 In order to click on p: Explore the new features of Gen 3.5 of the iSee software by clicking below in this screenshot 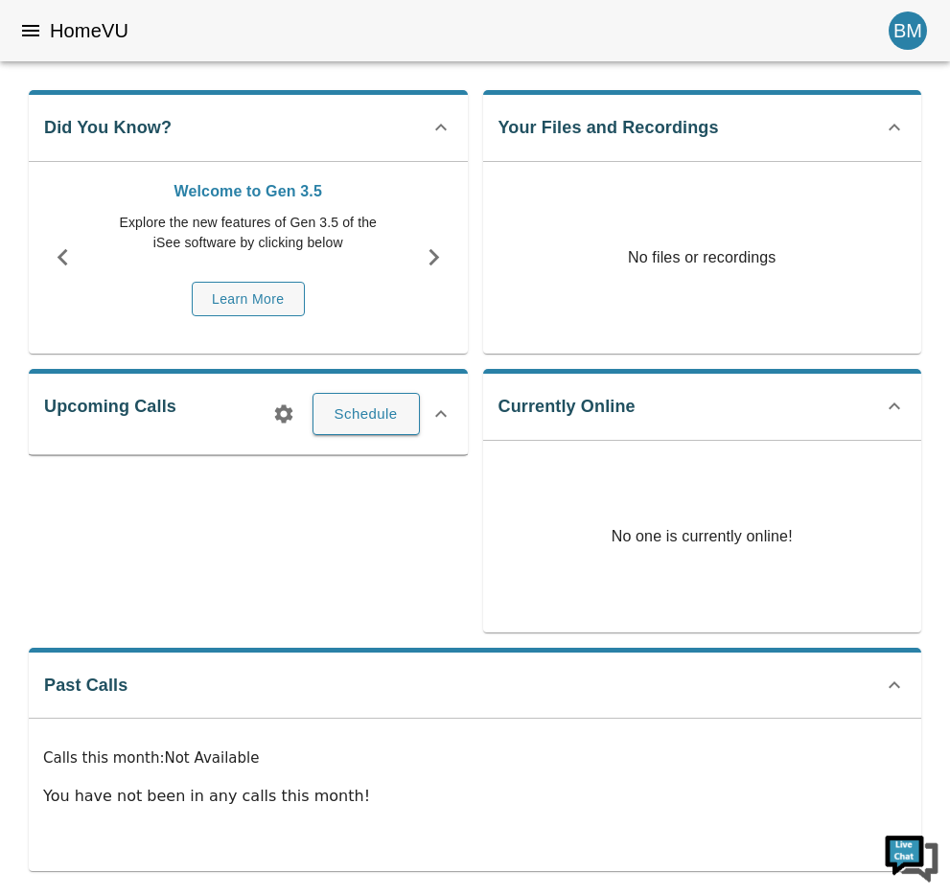, I will do `click(248, 233)`.